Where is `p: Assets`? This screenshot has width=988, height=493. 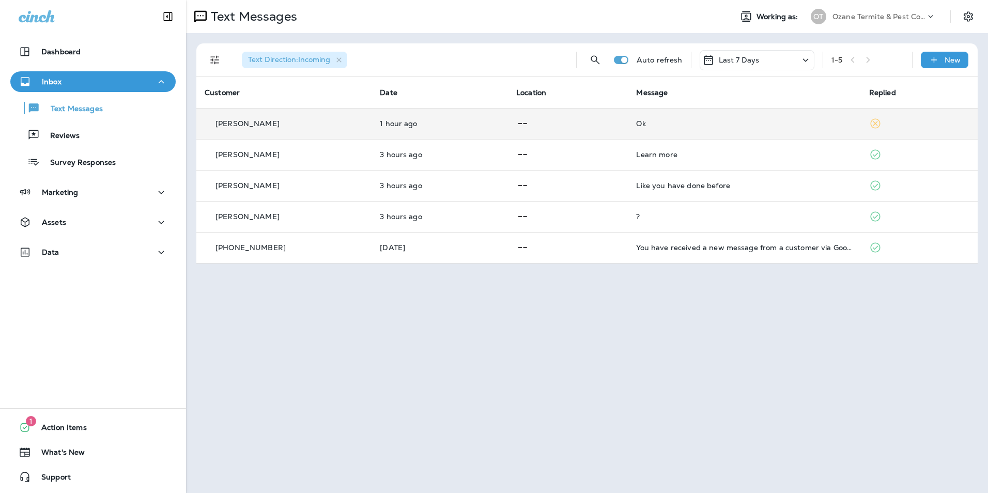
p: Assets is located at coordinates (54, 222).